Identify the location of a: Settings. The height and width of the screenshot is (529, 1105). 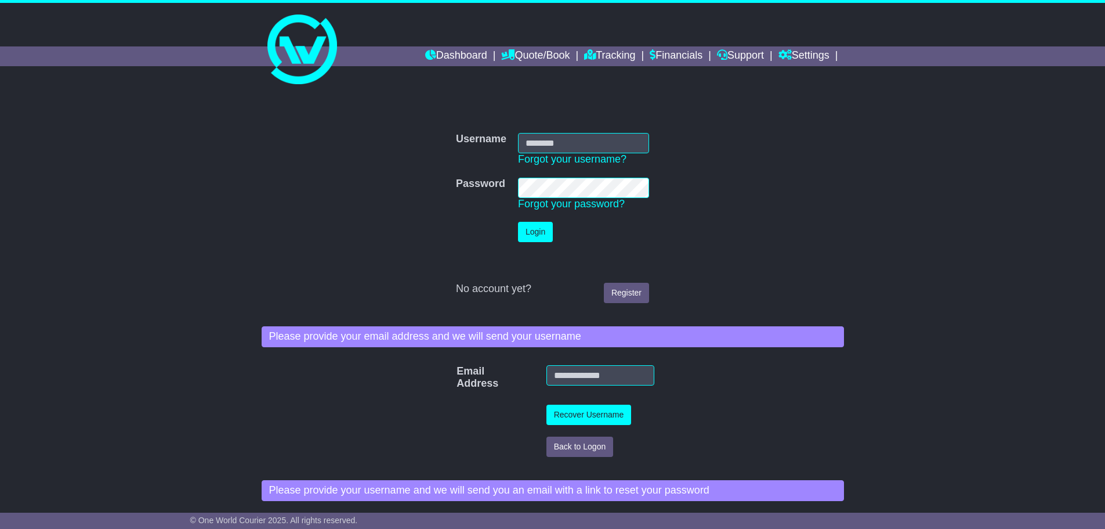
(804, 56).